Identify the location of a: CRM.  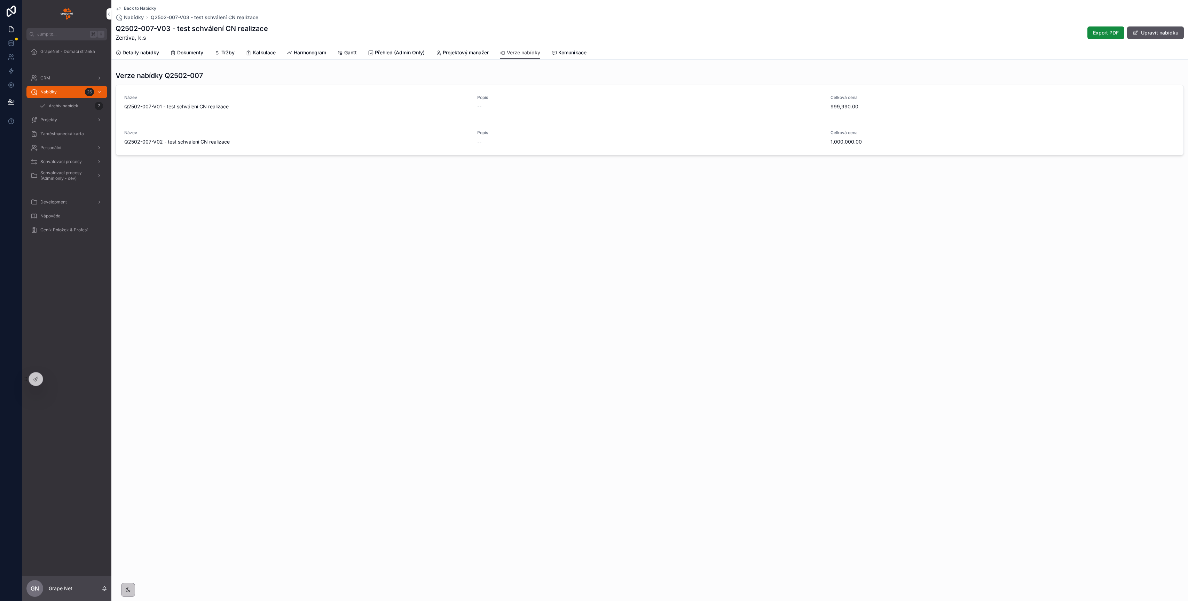
(67, 78).